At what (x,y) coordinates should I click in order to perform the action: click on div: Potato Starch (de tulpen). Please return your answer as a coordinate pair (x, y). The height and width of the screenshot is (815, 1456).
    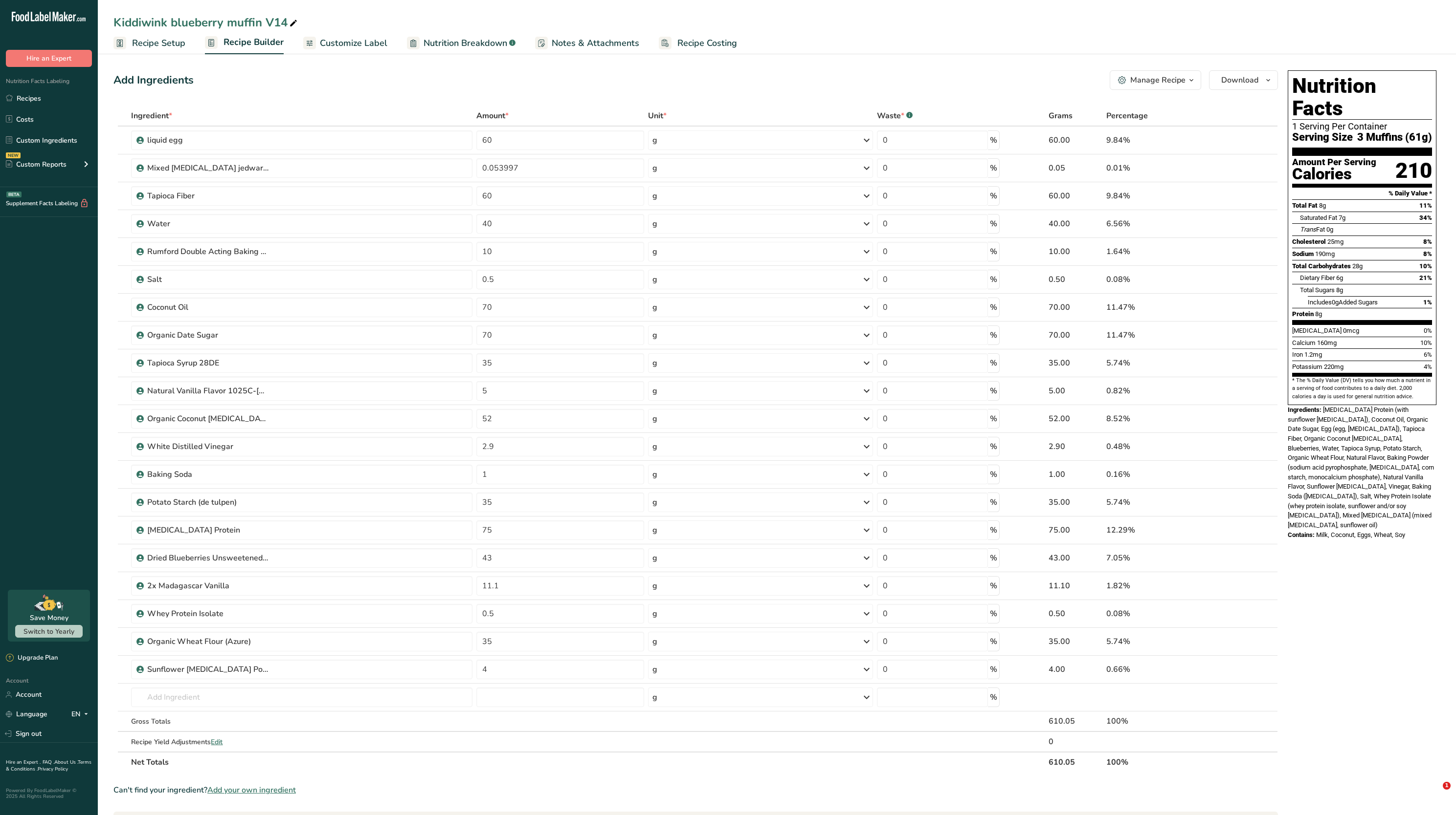
    Looking at the image, I should click on (209, 503).